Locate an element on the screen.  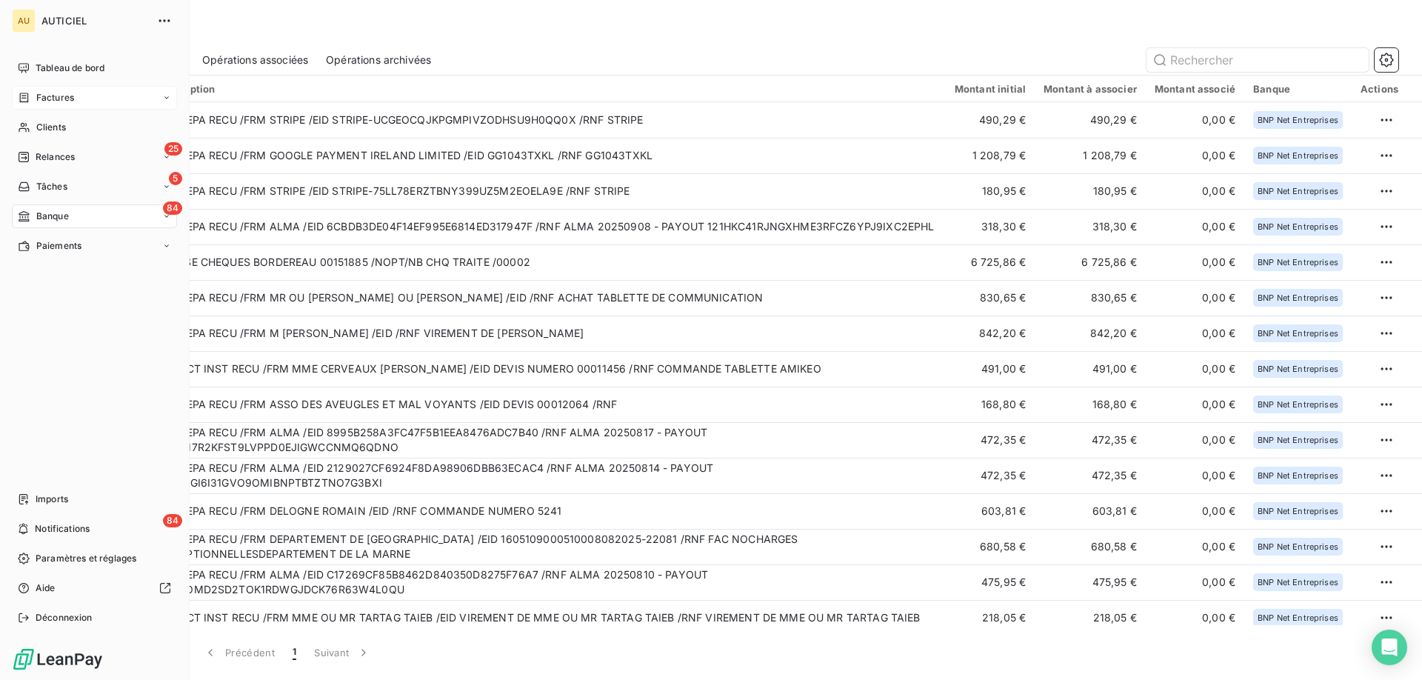
td: VIR SEPA RECU /FRM STRIPE /EID STRIPE-UCGEOCQJKPGMPIVZODHSU9H0QQ0X /RNF STRIPE is located at coordinates (548, 120).